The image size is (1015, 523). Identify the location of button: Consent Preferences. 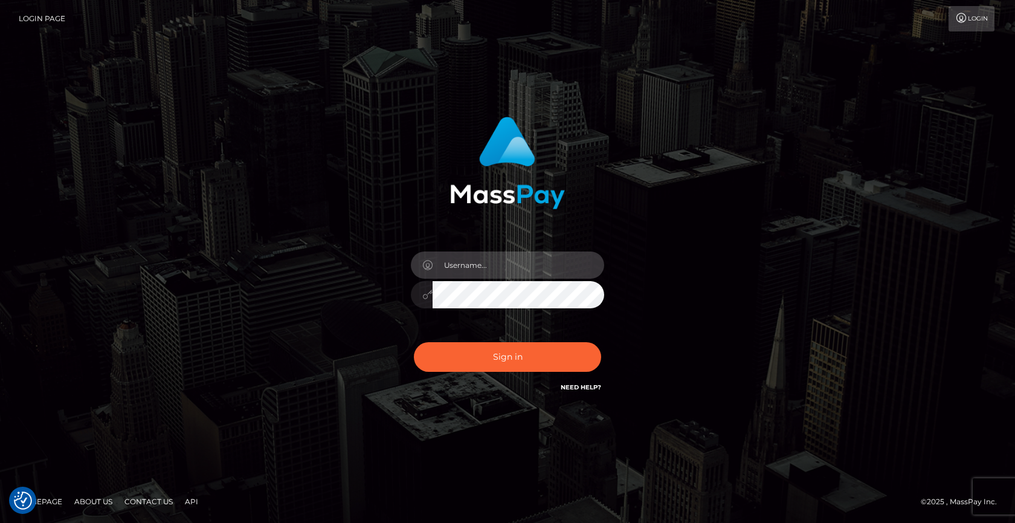
(23, 500).